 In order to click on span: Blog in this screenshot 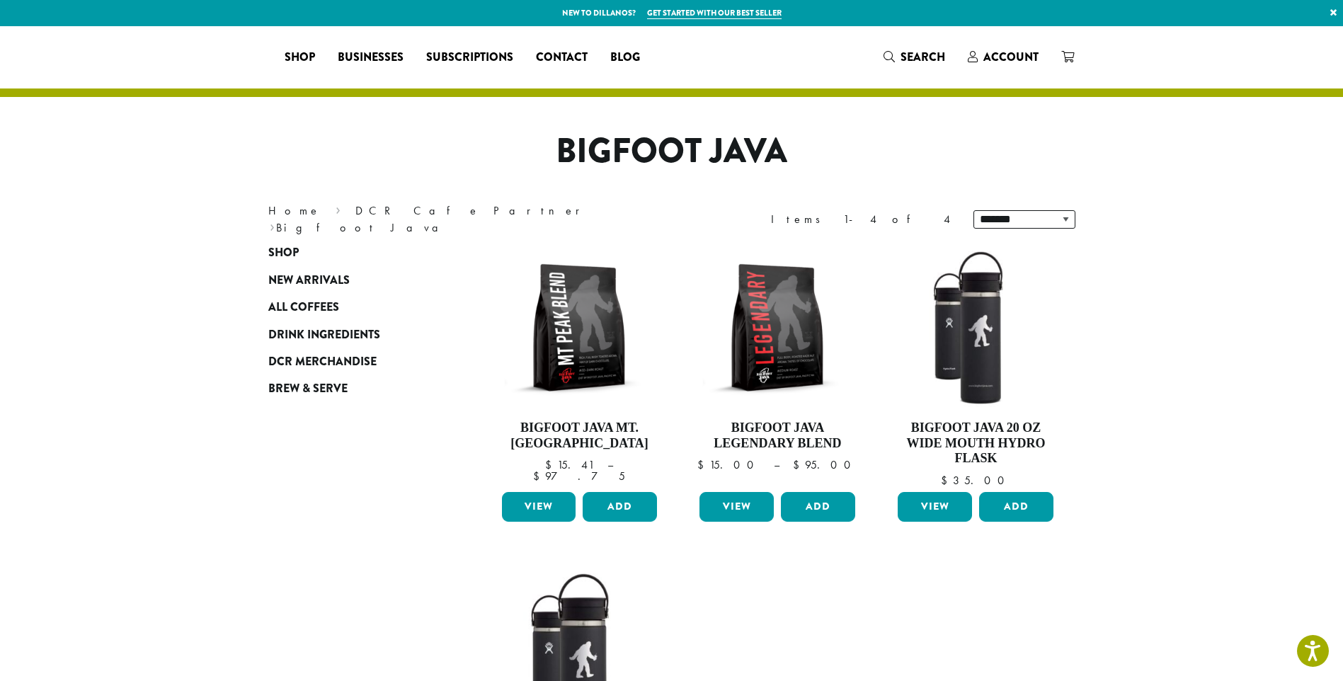, I will do `click(625, 57)`.